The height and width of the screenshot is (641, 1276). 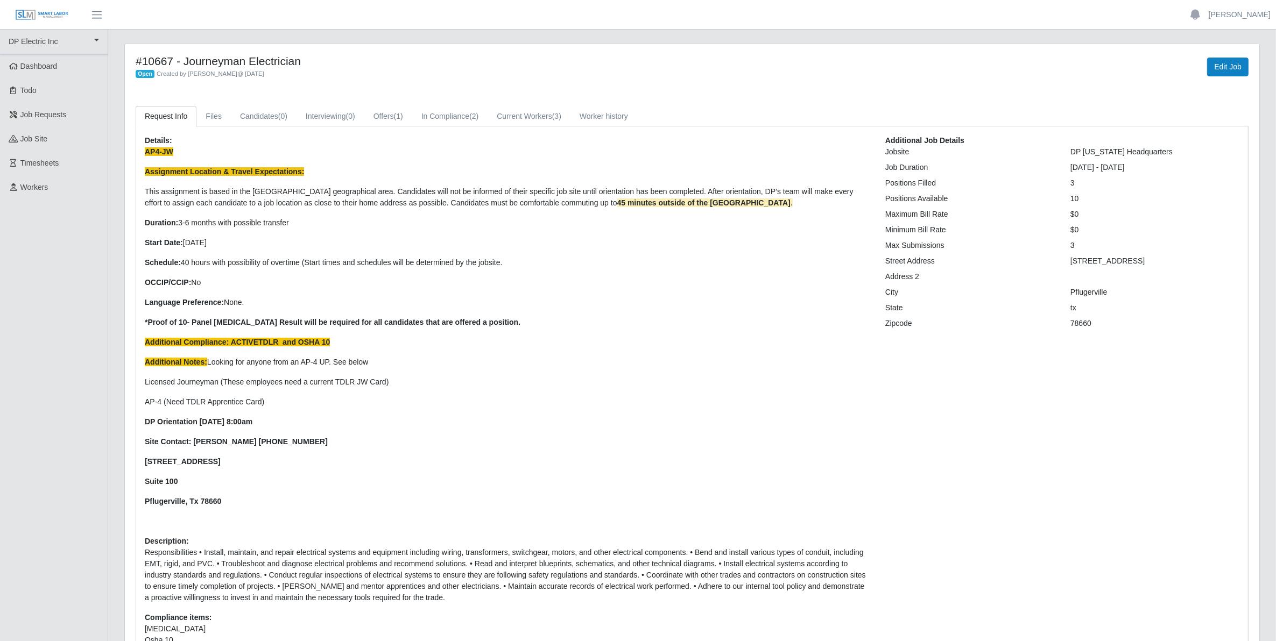 What do you see at coordinates (159, 152) in the screenshot?
I see `strong: AP4-JW` at bounding box center [159, 152].